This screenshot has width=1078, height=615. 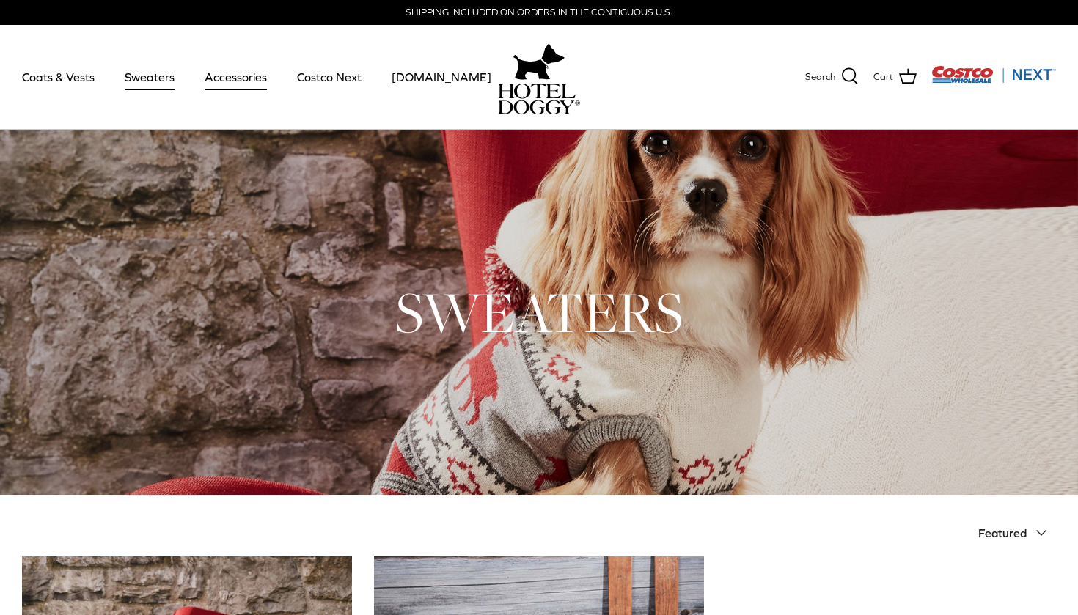 What do you see at coordinates (539, 77) in the screenshot?
I see `a: hoteldoggy.com hoteldoggycom` at bounding box center [539, 77].